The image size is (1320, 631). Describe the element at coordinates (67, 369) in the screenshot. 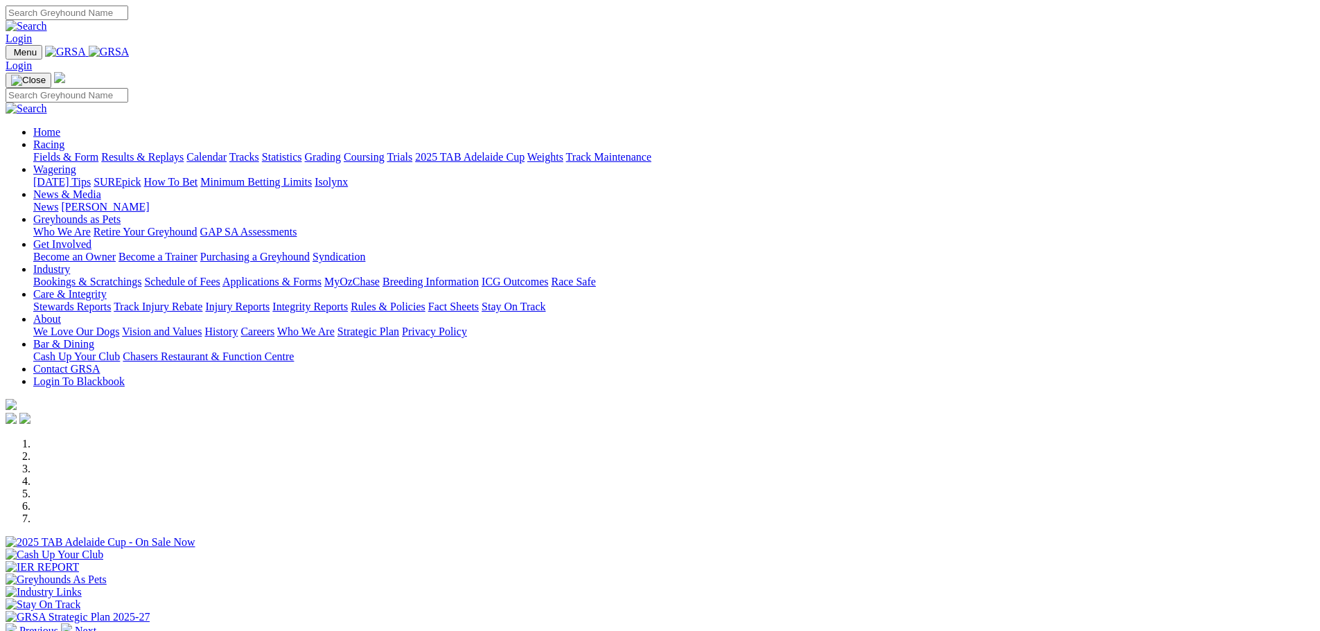

I see `a: Contact GRSA` at that location.